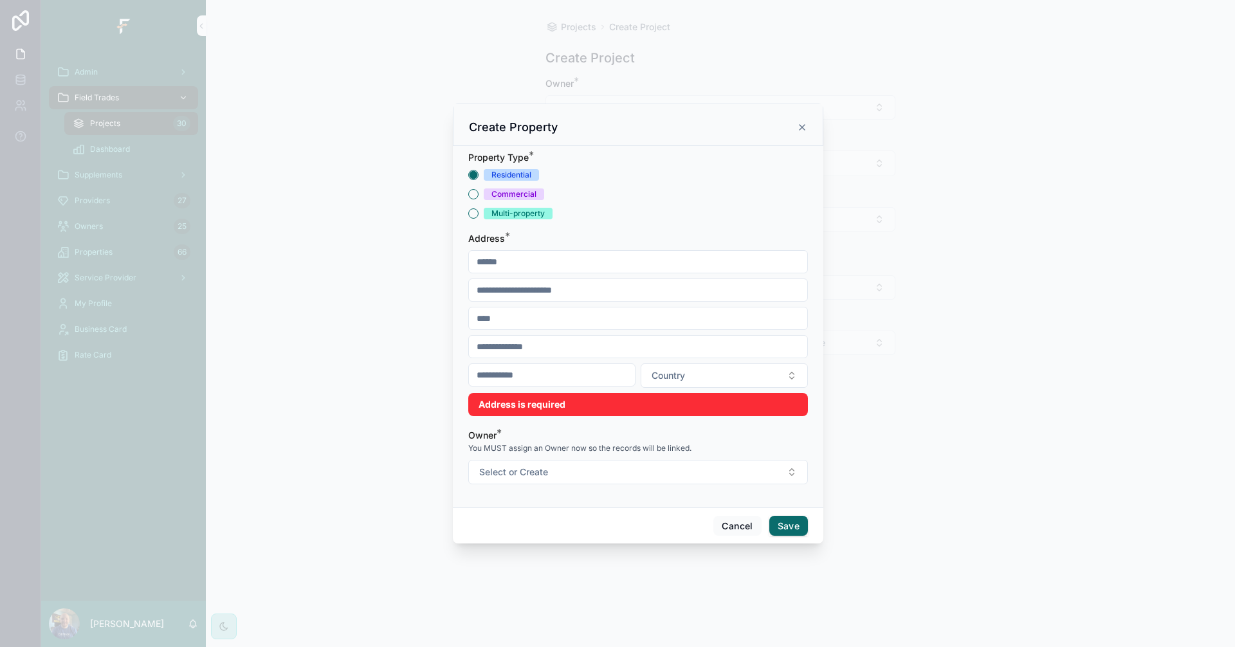 The image size is (1235, 647). Describe the element at coordinates (486, 238) in the screenshot. I see `span: Address` at that location.